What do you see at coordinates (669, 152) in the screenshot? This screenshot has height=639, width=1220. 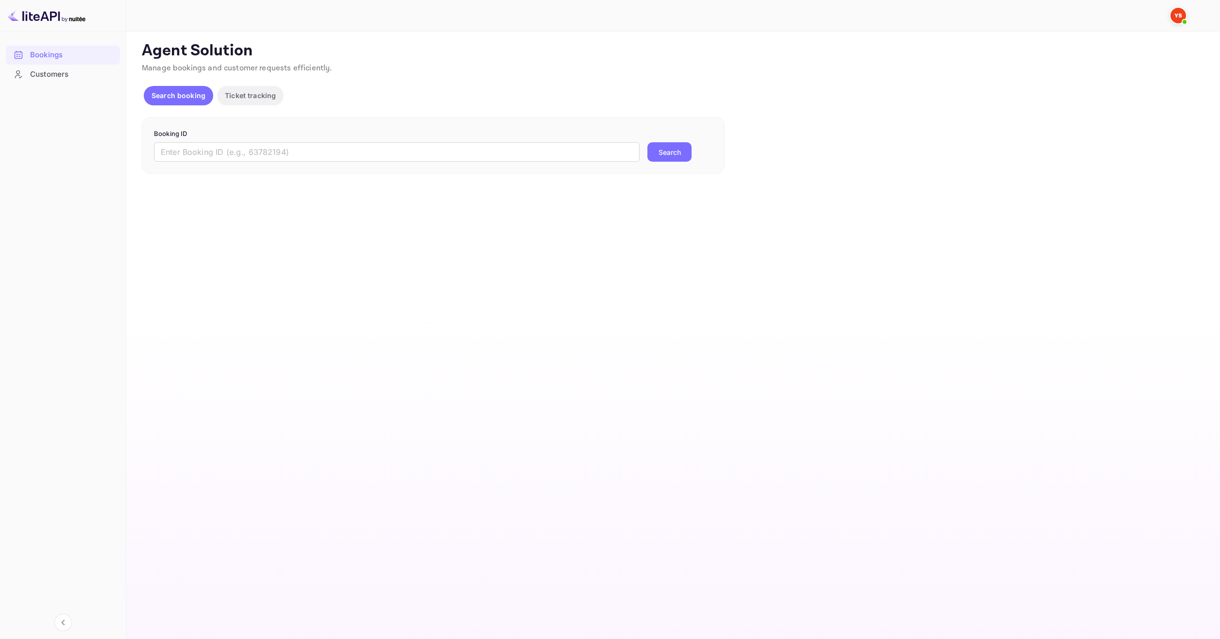 I see `button: Search` at bounding box center [669, 152].